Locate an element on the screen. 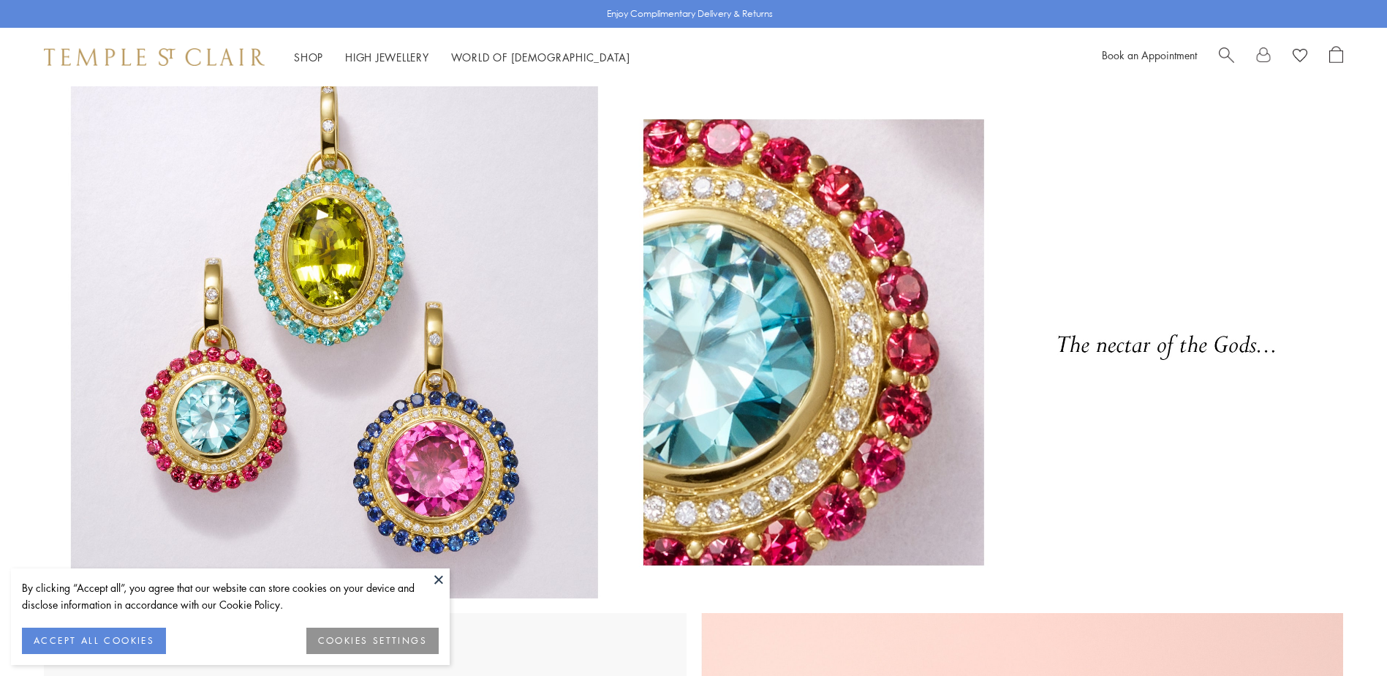 The width and height of the screenshot is (1387, 676). a: Book an Appointment is located at coordinates (1150, 55).